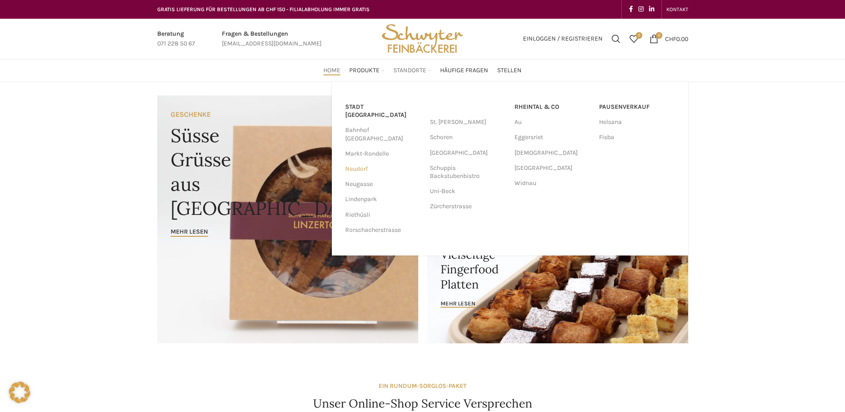 Image resolution: width=845 pixels, height=412 pixels. Describe the element at coordinates (634, 39) in the screenshot. I see `div: Meine Wunschliste` at that location.